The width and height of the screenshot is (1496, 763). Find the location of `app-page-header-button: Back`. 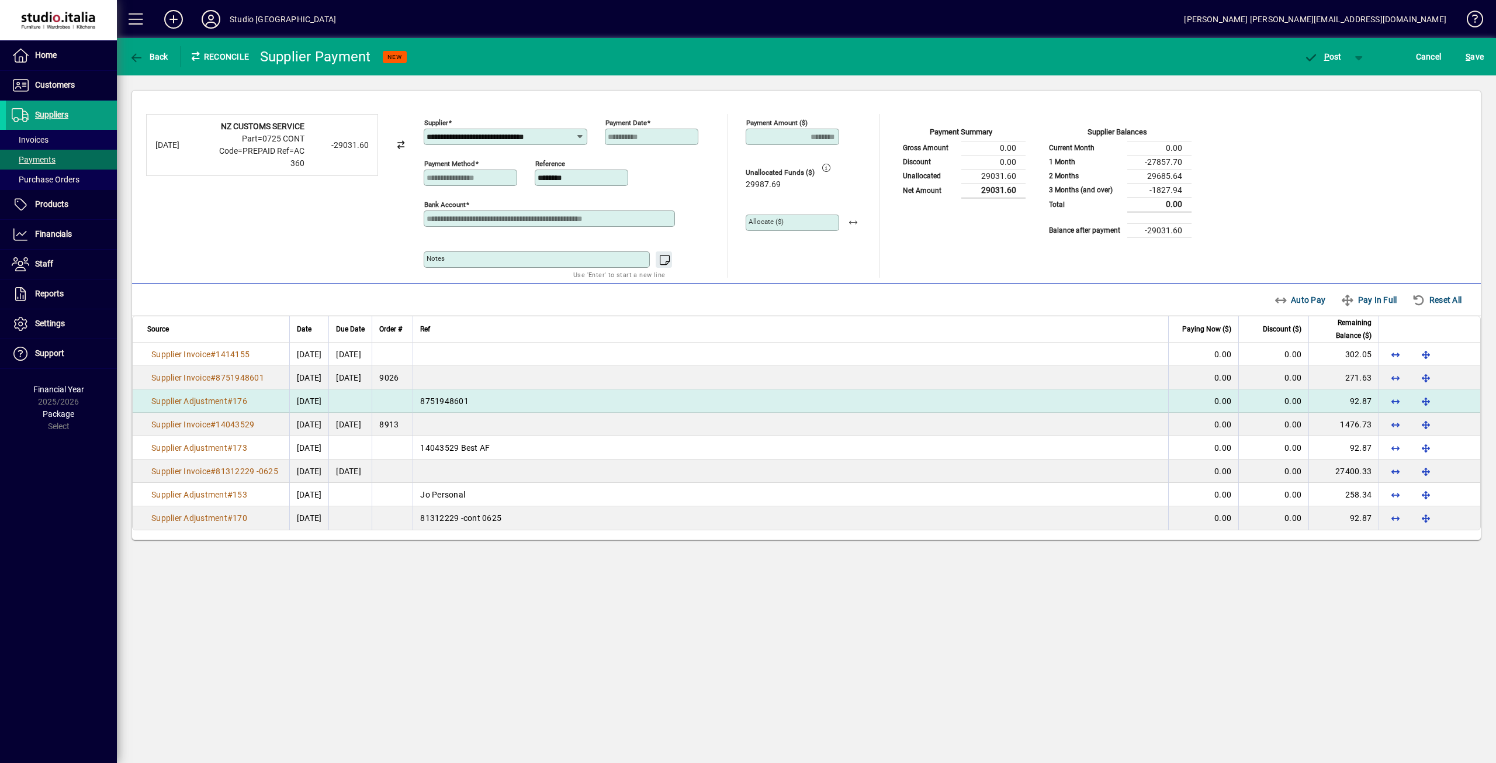

app-page-header-button: Back is located at coordinates (149, 57).